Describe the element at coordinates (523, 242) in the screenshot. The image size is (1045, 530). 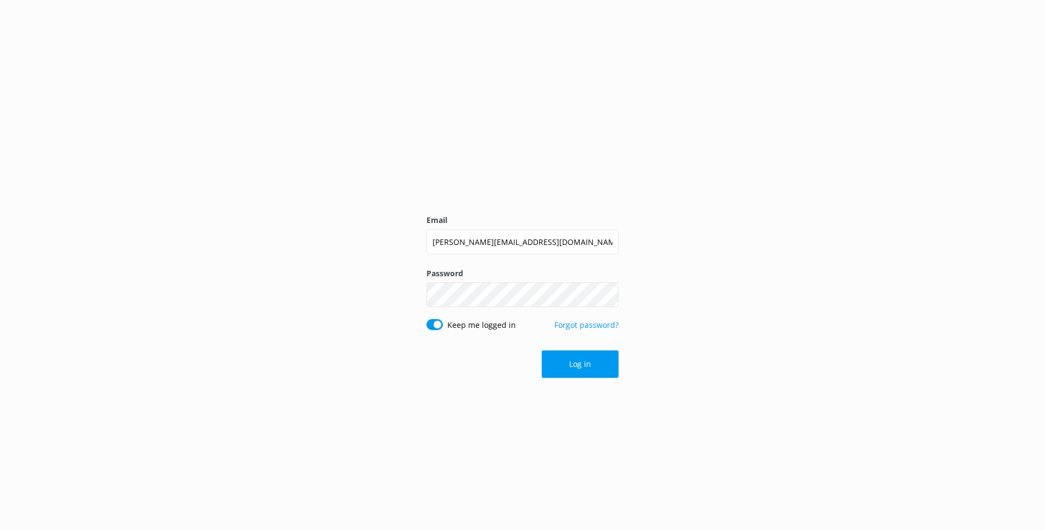
I see `input: user@emailaddress.com` at that location.